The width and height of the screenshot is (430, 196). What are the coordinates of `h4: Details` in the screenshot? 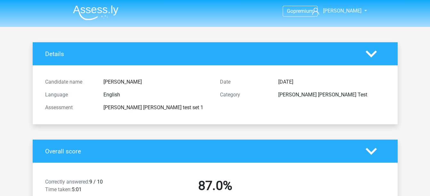 It's located at (200, 54).